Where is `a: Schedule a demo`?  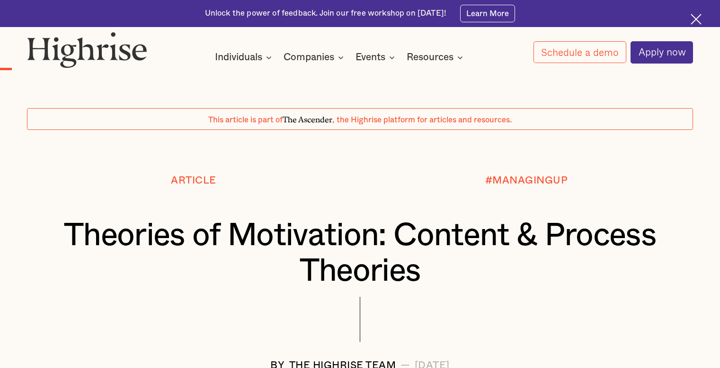 a: Schedule a demo is located at coordinates (580, 52).